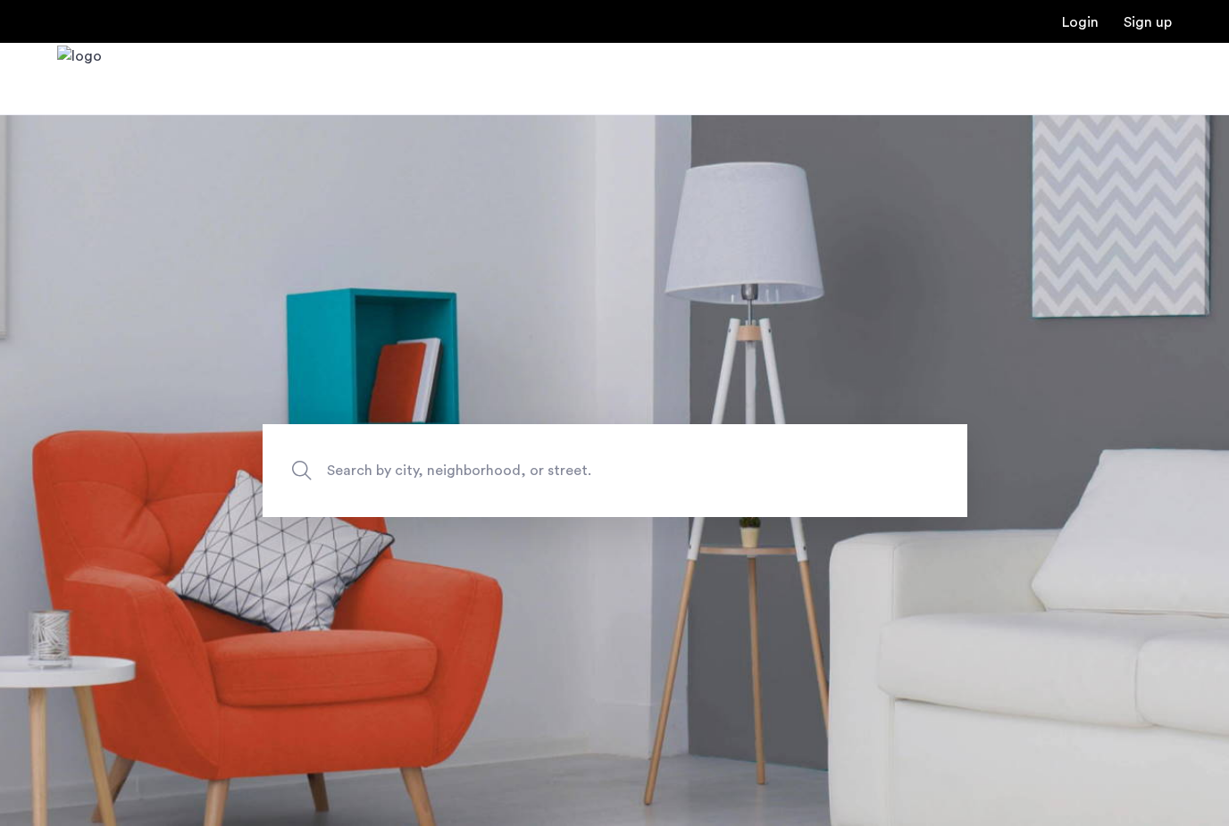 The height and width of the screenshot is (826, 1229). What do you see at coordinates (1148, 22) in the screenshot?
I see `a: Registration` at bounding box center [1148, 22].